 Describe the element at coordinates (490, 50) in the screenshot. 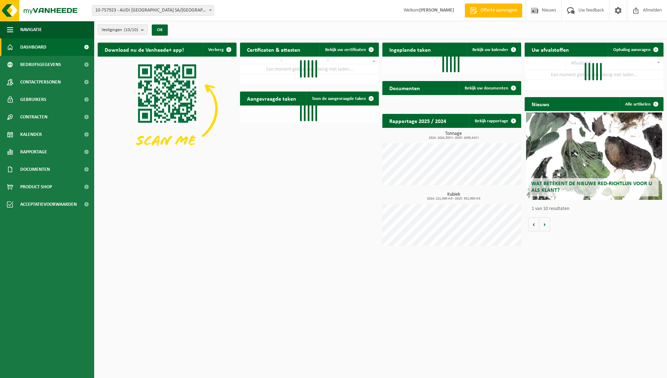

I see `span: Bekijk uw kalender` at that location.